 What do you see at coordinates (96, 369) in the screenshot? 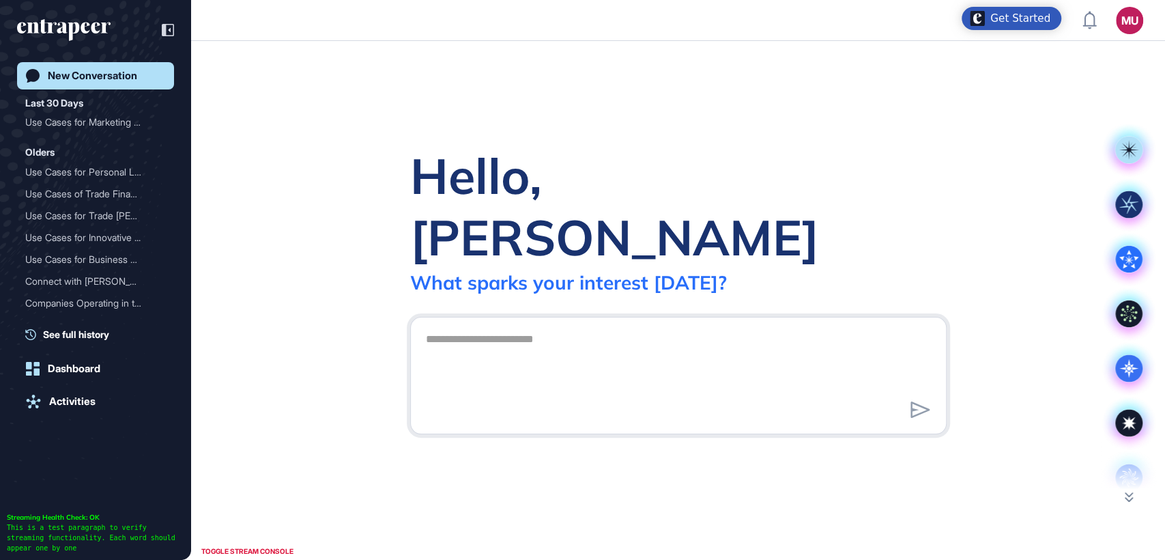
I see `a: Dashboard` at bounding box center [96, 369].